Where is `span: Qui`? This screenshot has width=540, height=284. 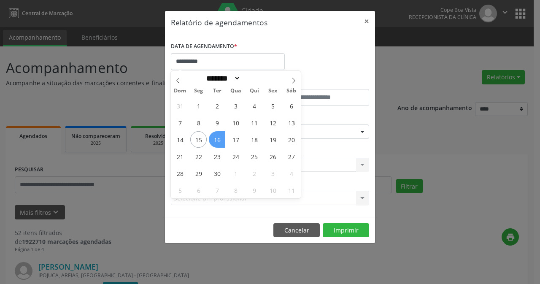
span: Qui is located at coordinates (254, 91).